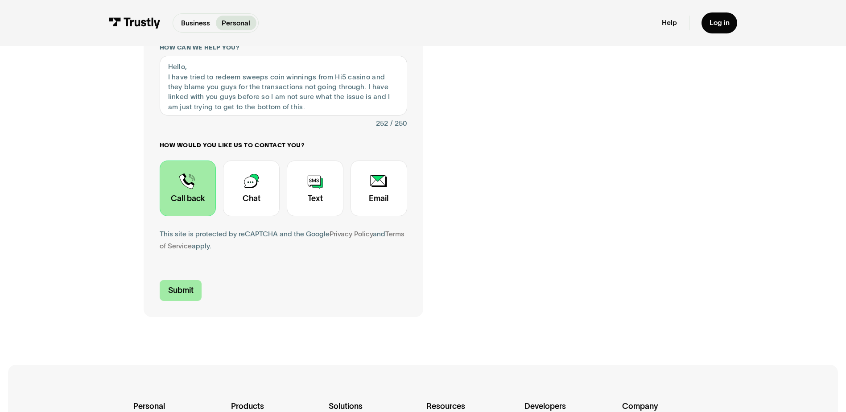  I want to click on a: Log in, so click(720, 23).